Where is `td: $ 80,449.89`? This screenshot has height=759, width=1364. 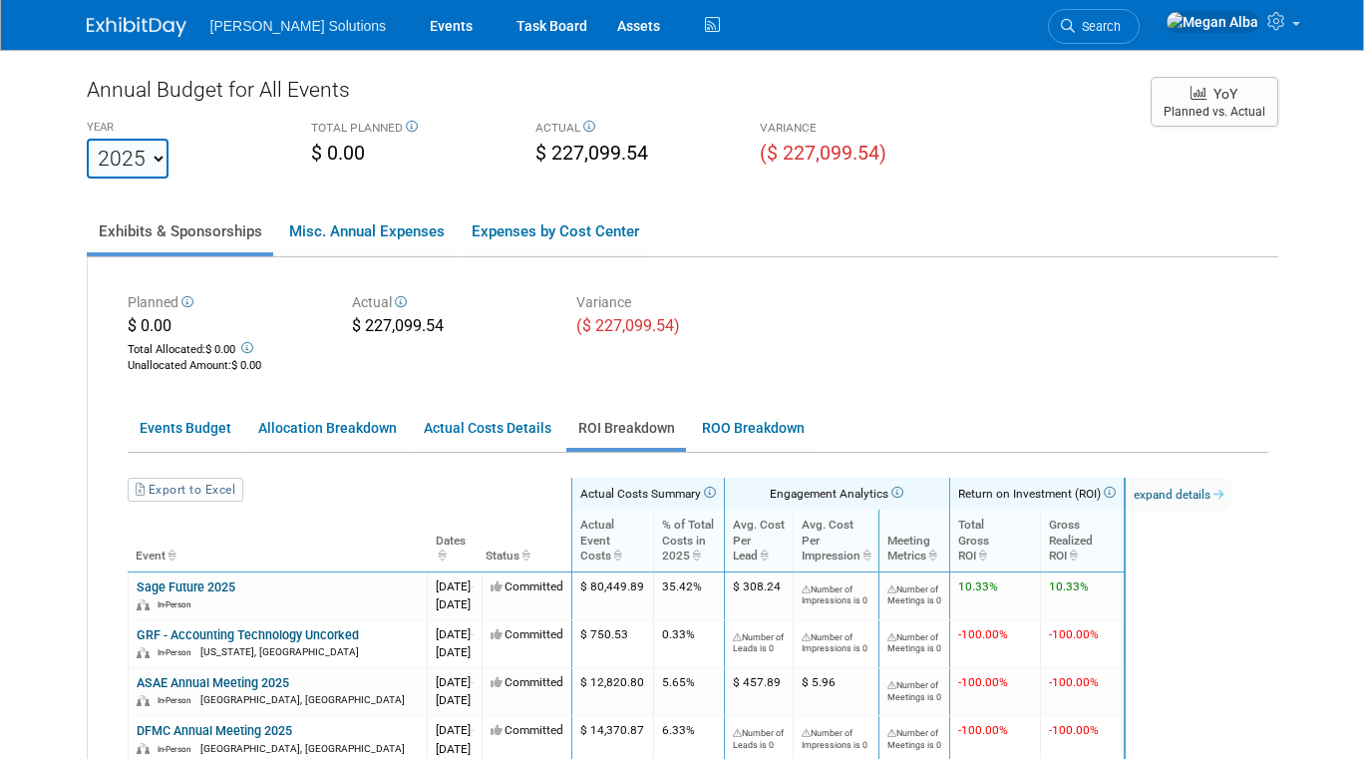 td: $ 80,449.89 is located at coordinates (612, 595).